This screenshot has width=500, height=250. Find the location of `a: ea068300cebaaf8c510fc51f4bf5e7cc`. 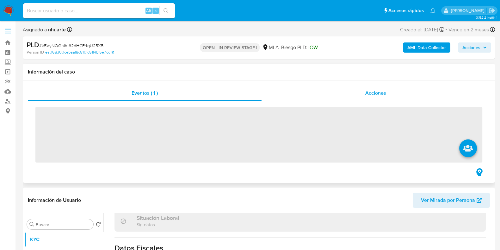

a: ea068300cebaaf8c510fc51f4bf5e7cc is located at coordinates (80, 52).